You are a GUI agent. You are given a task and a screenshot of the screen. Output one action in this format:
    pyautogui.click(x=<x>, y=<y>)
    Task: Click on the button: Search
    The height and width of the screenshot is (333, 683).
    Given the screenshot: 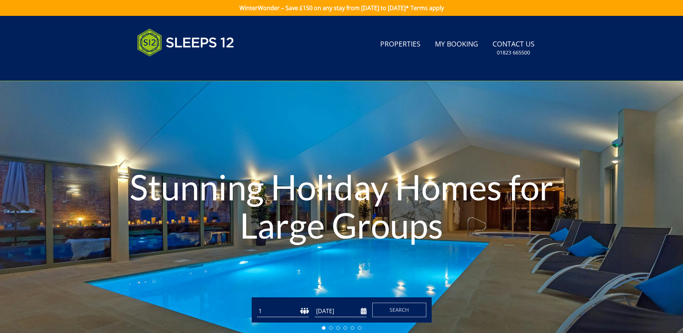 What is the action you would take?
    pyautogui.click(x=399, y=310)
    